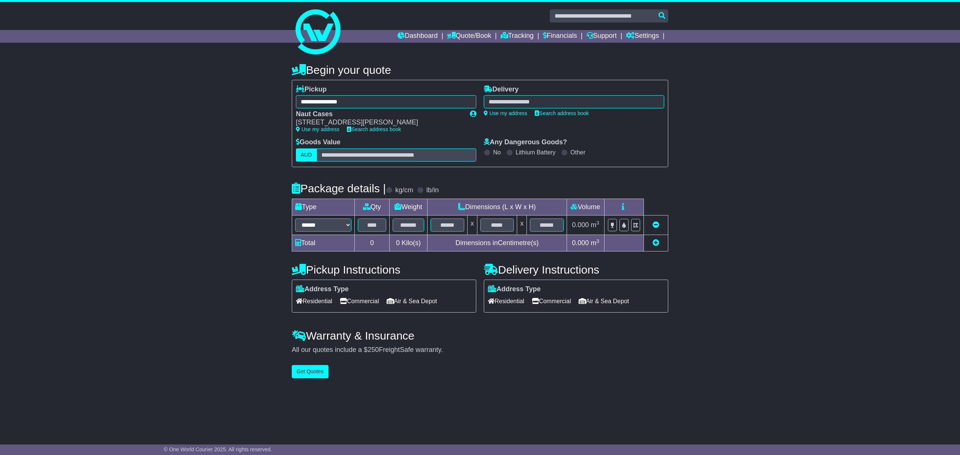 This screenshot has height=455, width=960. Describe the element at coordinates (384, 270) in the screenshot. I see `h4: Pickup Instructions` at that location.